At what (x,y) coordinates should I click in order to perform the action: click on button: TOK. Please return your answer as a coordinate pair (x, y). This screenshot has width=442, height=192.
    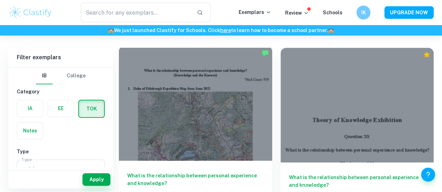
    Looking at the image, I should click on (92, 109).